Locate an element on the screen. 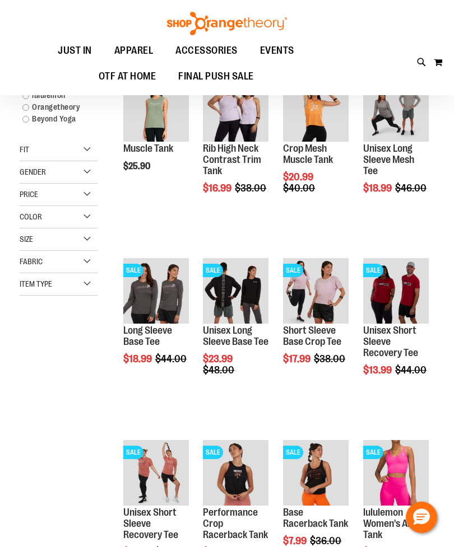 This screenshot has height=547, width=454. a: Product image for Performance Crop Racerback TankSALE is located at coordinates (235, 474).